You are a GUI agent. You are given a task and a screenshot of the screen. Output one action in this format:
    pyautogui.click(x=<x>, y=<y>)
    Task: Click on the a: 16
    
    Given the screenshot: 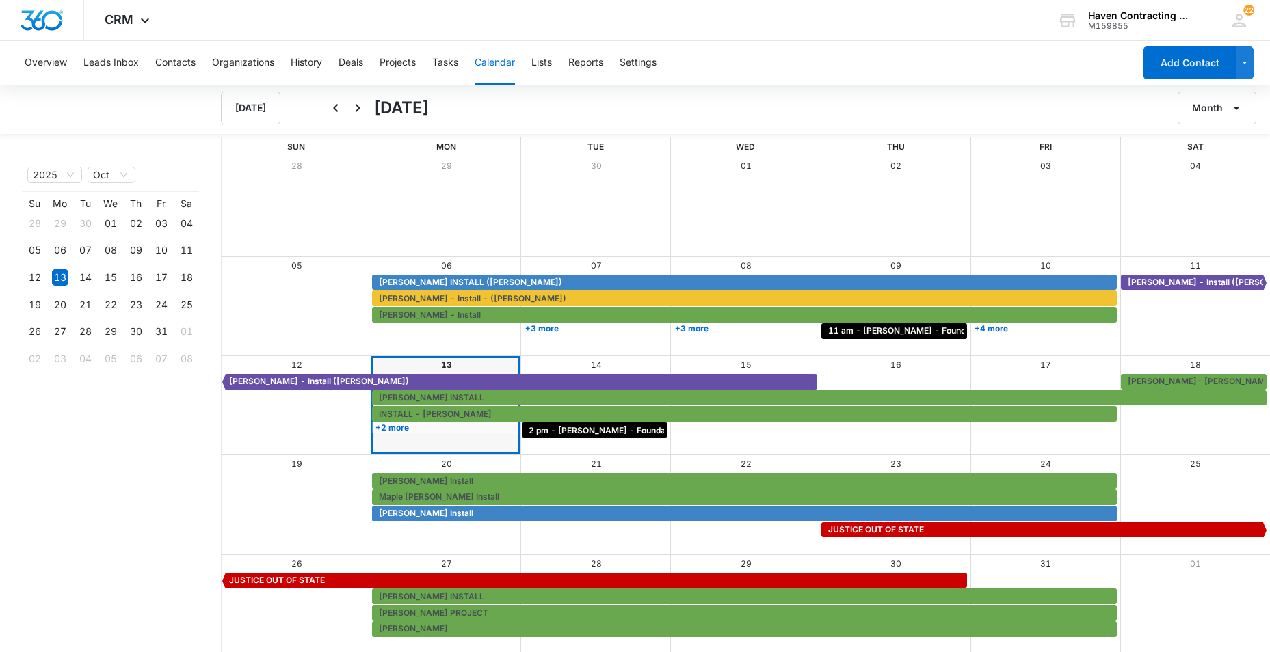 What is the action you would take?
    pyautogui.click(x=896, y=364)
    